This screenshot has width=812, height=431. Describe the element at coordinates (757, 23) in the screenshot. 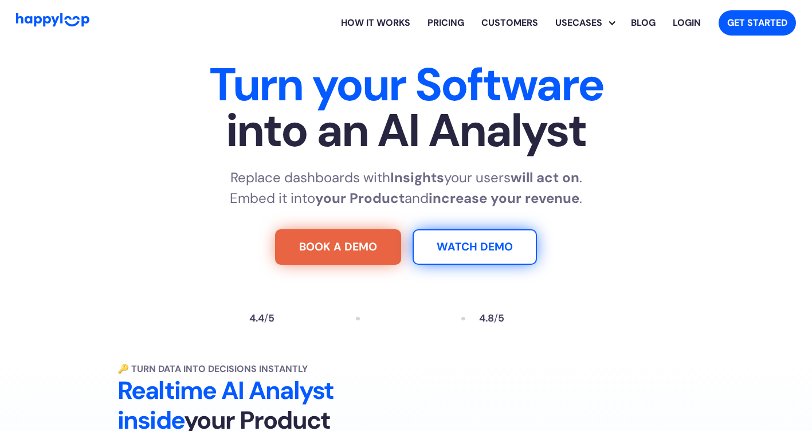

I see `a: Get started with HappyLoop` at that location.